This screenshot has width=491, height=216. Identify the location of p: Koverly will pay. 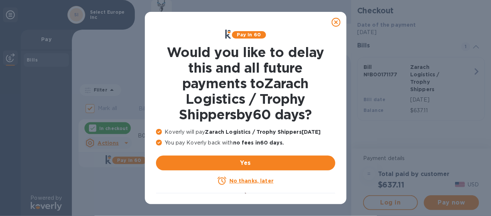
(246, 132).